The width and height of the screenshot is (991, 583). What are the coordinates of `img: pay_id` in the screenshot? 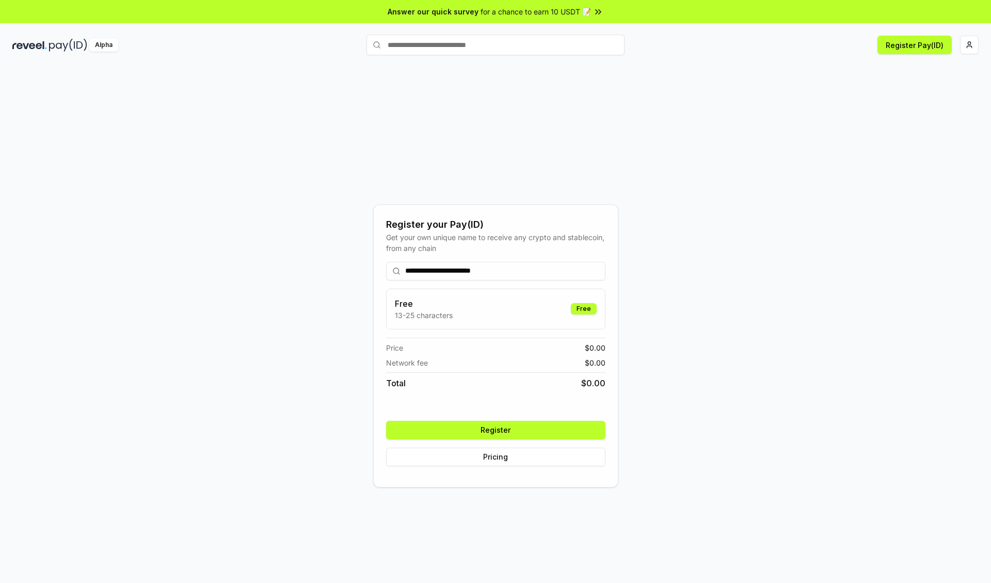 It's located at (68, 45).